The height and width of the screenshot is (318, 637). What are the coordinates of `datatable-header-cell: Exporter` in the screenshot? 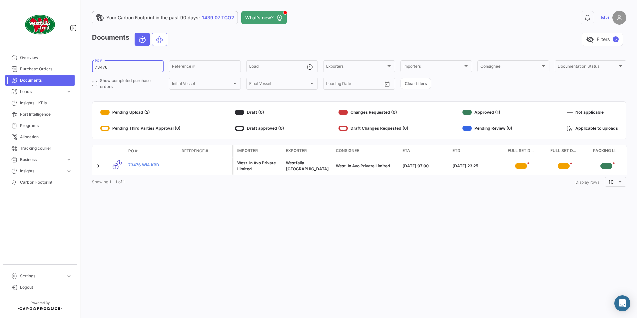 It's located at (308, 151).